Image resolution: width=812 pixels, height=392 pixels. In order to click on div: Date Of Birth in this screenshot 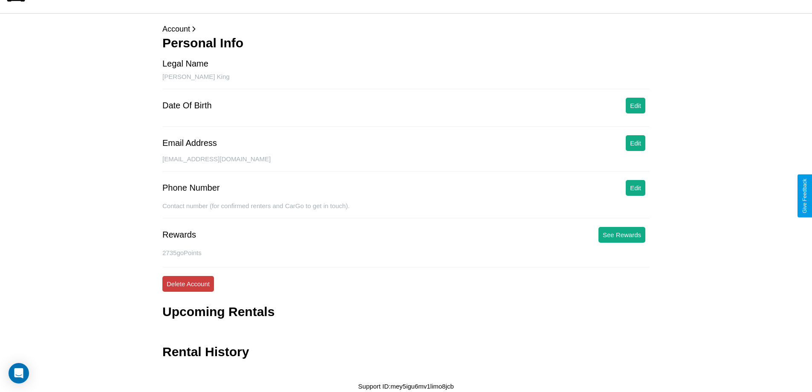, I will do `click(187, 105)`.